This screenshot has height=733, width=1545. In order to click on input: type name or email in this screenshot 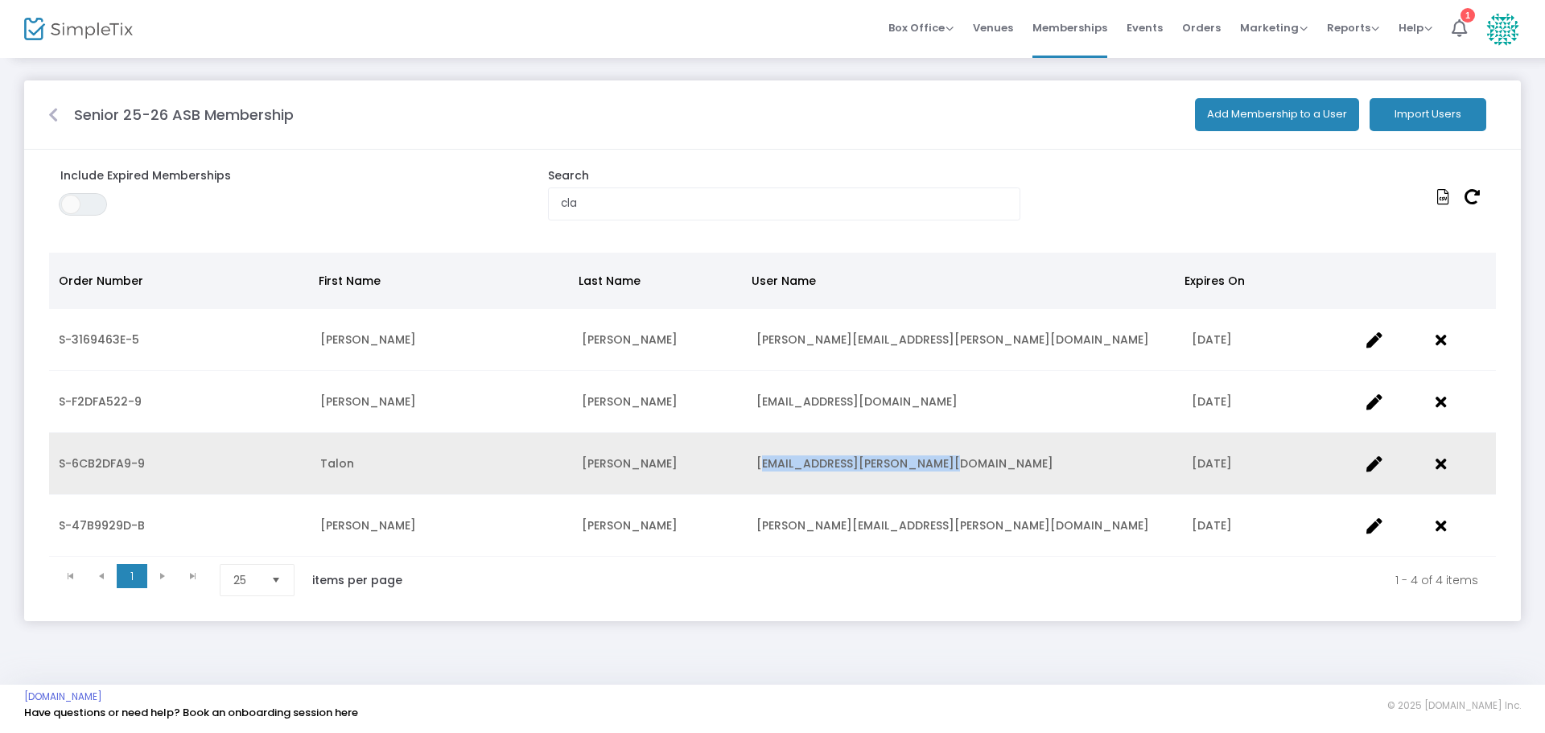, I will do `click(784, 204)`.